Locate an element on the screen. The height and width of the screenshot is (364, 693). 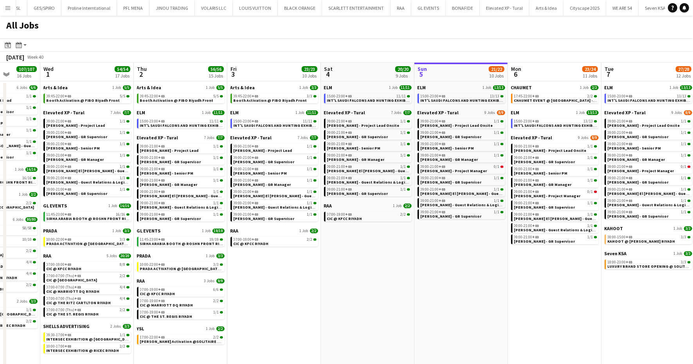
button: BONAFIDE is located at coordinates (462, 8).